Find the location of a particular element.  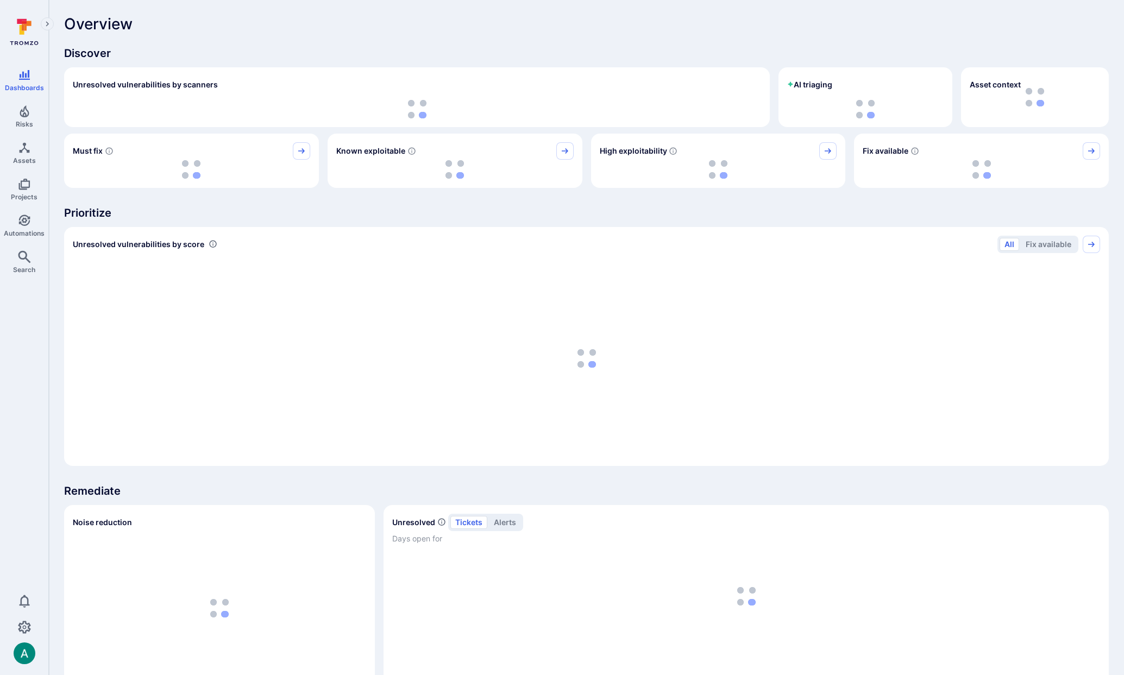

span: Search is located at coordinates (24, 269).